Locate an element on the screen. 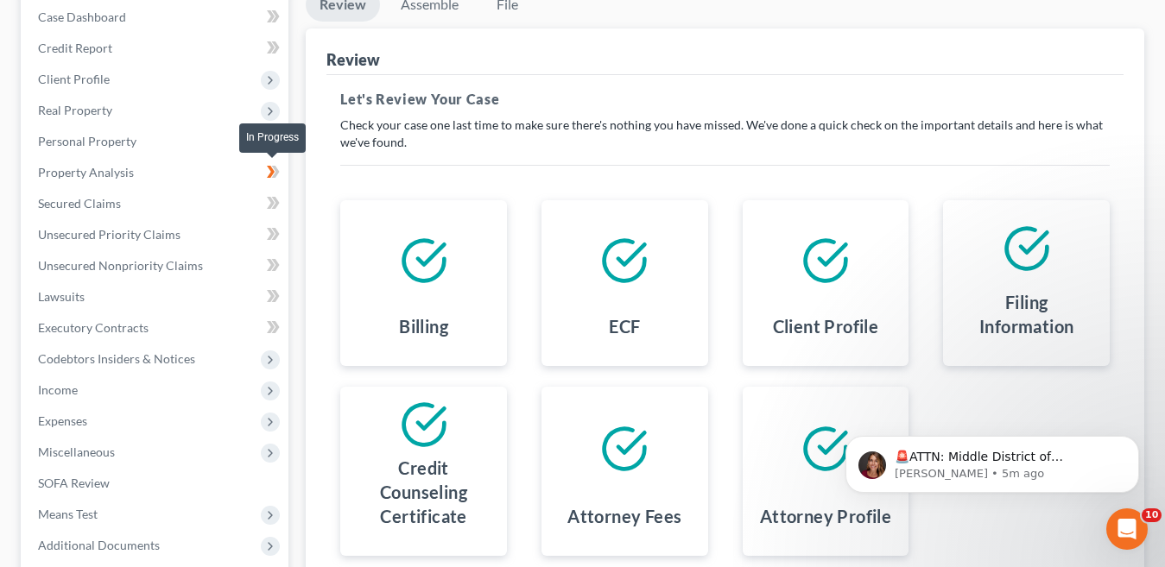 This screenshot has width=1165, height=567. h4: Credit Counseling Certificate is located at coordinates (423, 492).